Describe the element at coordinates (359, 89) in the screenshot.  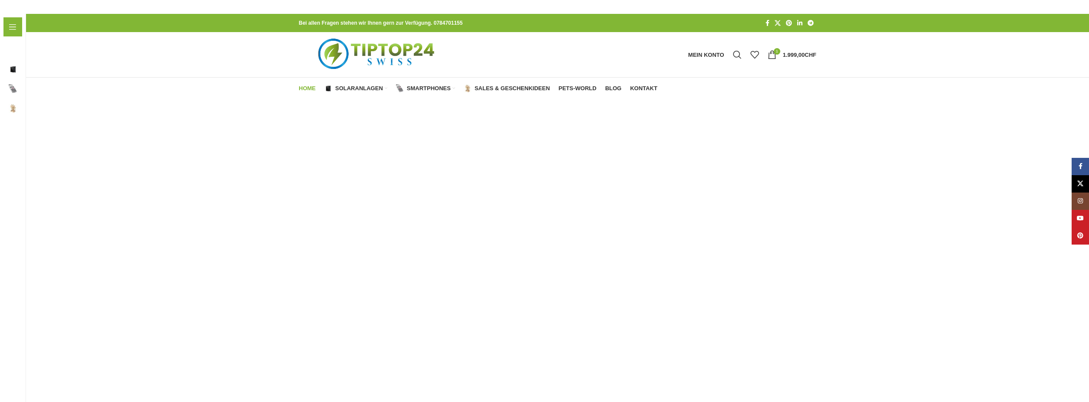
I see `span: Solaranlagen` at that location.